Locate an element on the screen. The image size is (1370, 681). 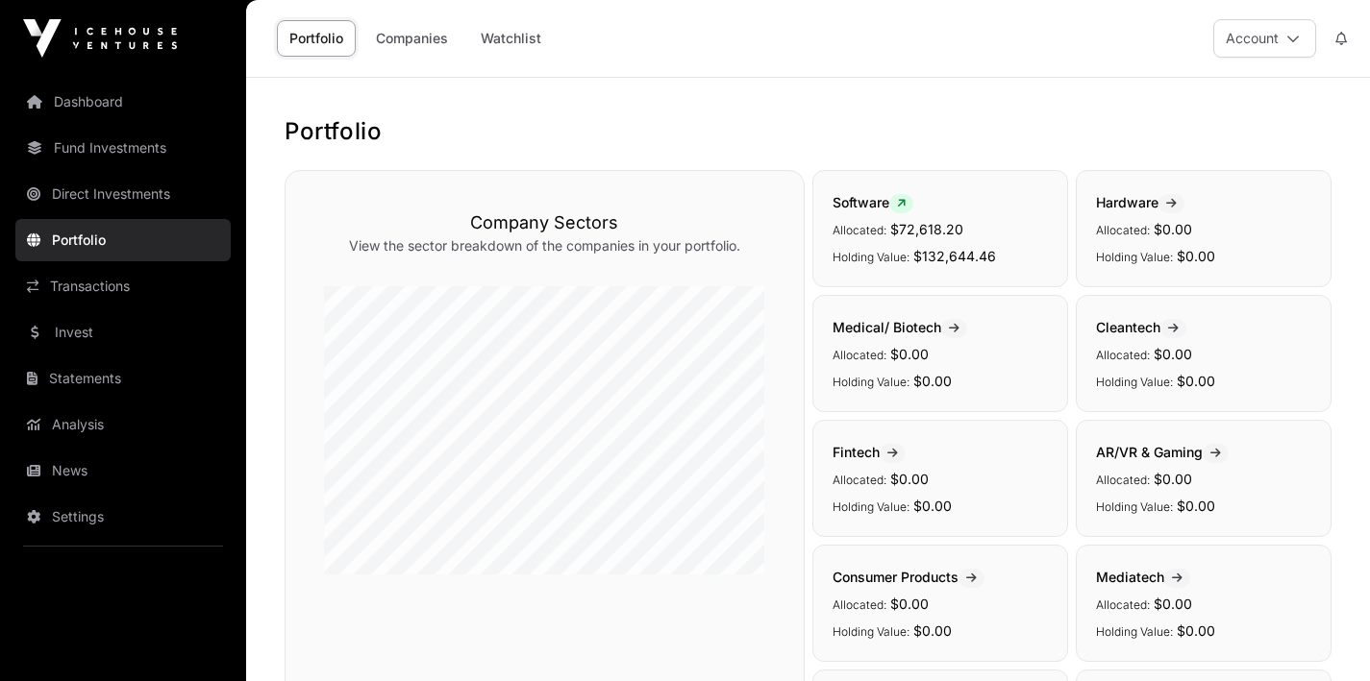
a: Dashboard is located at coordinates (123, 102).